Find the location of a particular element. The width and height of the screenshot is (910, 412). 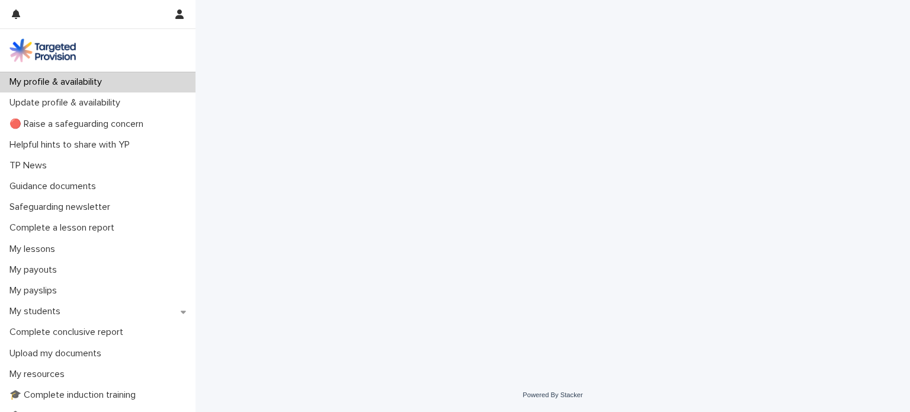

p: My payslips is located at coordinates (36, 290).